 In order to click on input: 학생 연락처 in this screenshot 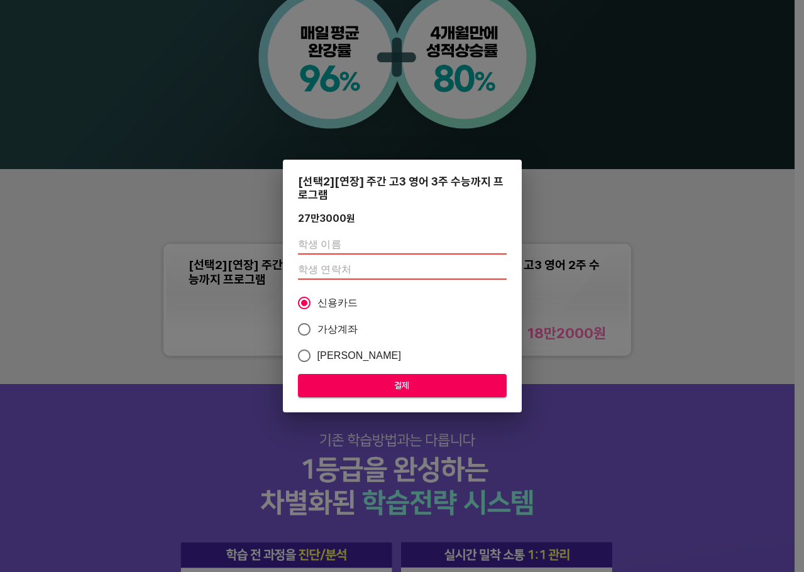, I will do `click(402, 270)`.